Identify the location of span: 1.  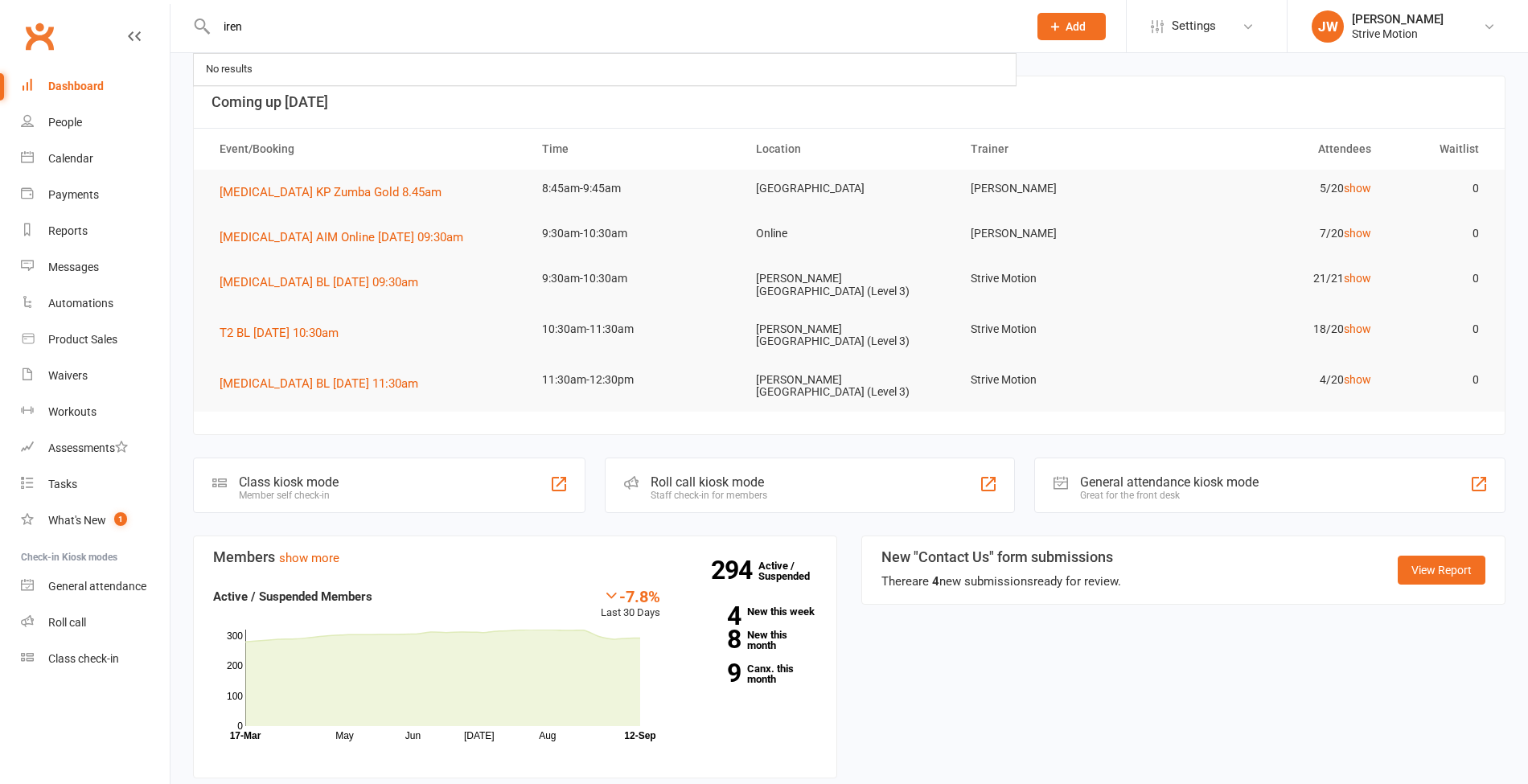
(121, 519).